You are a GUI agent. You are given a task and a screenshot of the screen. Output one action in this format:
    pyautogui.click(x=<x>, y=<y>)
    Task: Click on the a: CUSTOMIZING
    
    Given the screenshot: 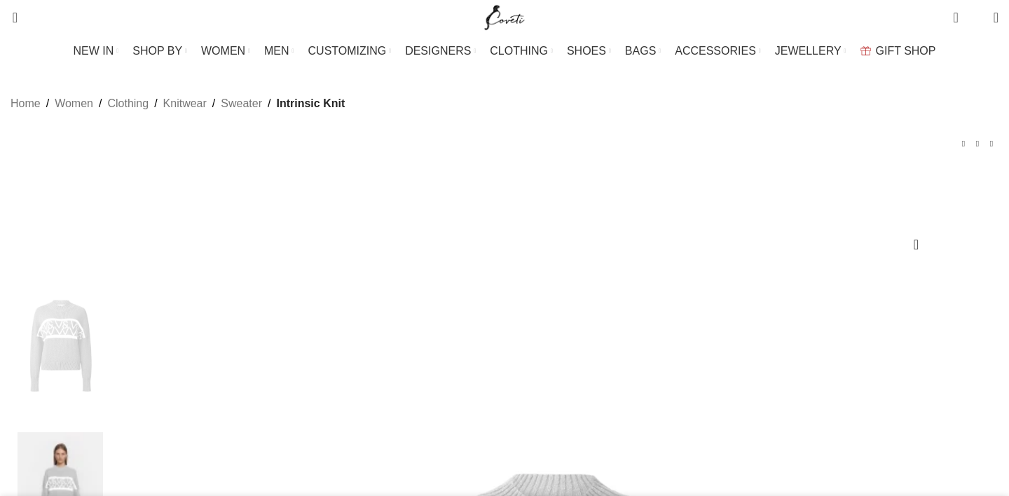 What is the action you would take?
    pyautogui.click(x=350, y=51)
    